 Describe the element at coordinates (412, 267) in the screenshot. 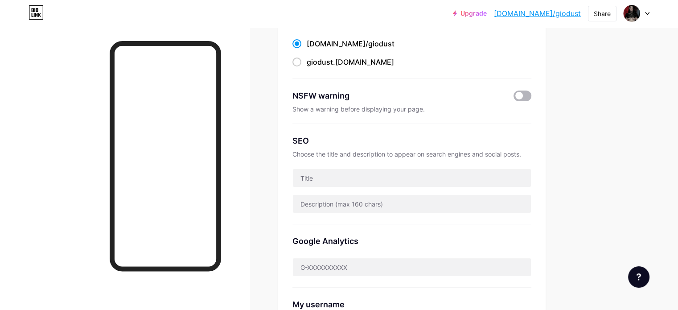

I see `input: G-XXXXXXXXXX` at that location.